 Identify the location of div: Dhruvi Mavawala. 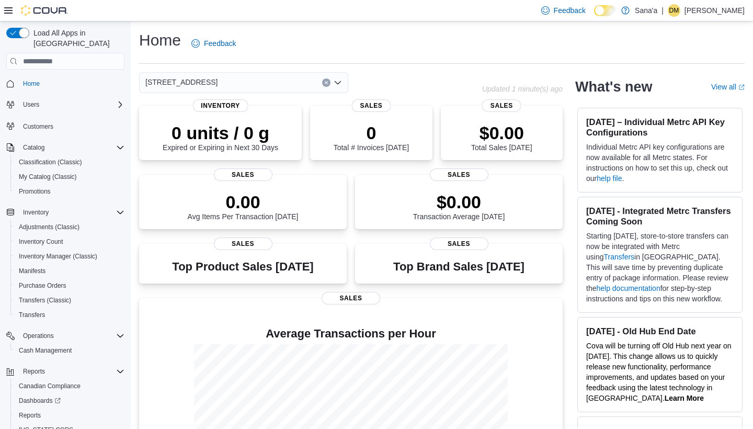
(674, 10).